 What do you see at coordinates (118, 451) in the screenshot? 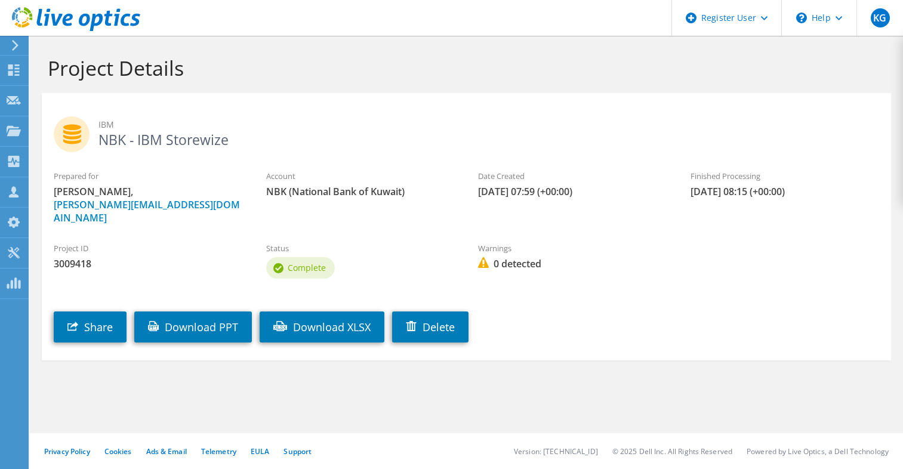
I see `a: Cookies` at bounding box center [118, 451].